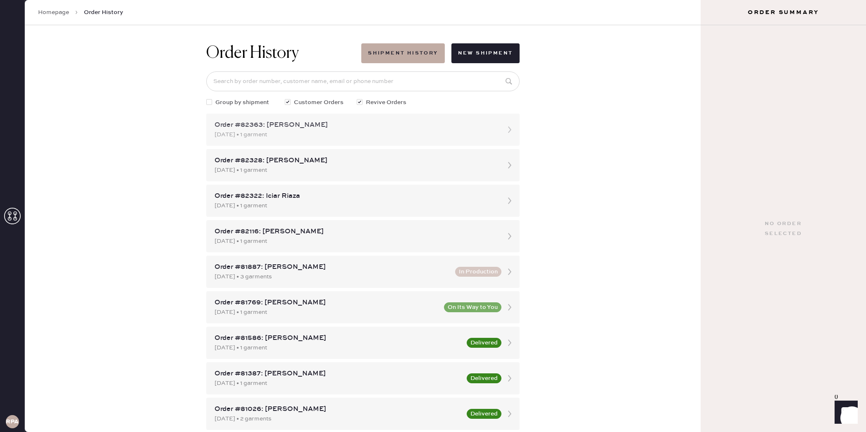  I want to click on h1: Order History, so click(253, 53).